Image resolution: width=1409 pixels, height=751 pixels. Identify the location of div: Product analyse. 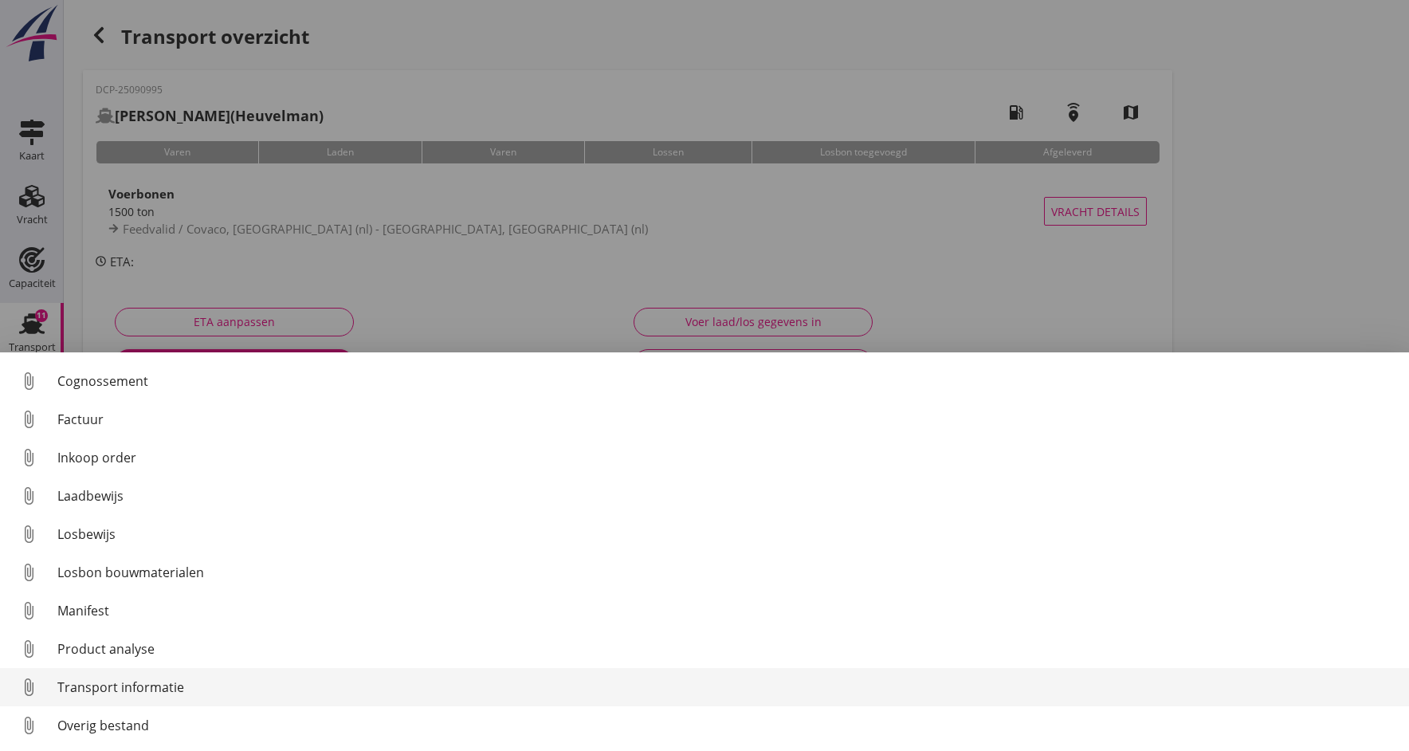
(727, 649).